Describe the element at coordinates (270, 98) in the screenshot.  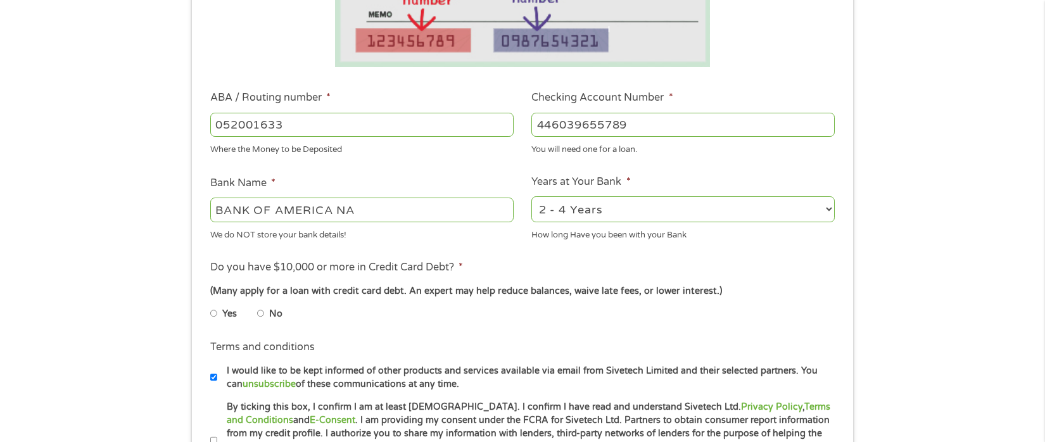
I see `label: ABA / Routing number` at that location.